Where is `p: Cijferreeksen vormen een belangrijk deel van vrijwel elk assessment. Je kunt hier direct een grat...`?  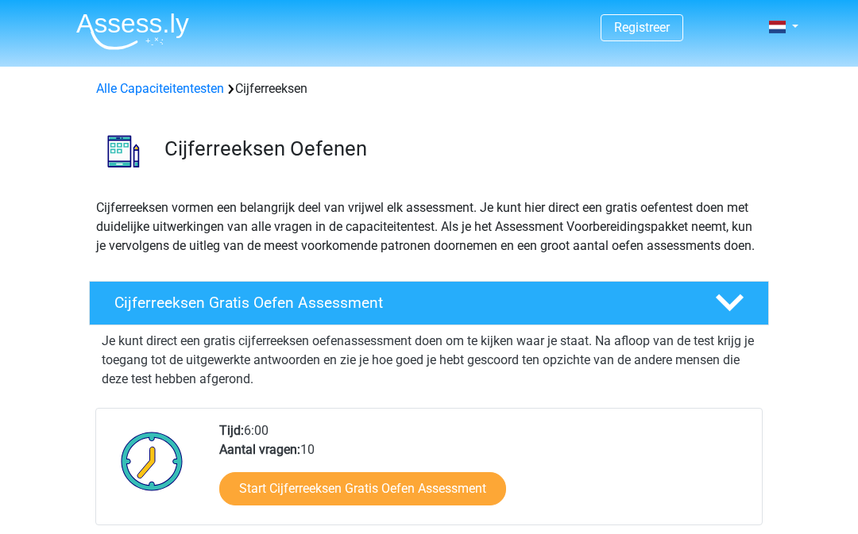 p: Cijferreeksen vormen een belangrijk deel van vrijwel elk assessment. Je kunt hier direct een grat... is located at coordinates (429, 227).